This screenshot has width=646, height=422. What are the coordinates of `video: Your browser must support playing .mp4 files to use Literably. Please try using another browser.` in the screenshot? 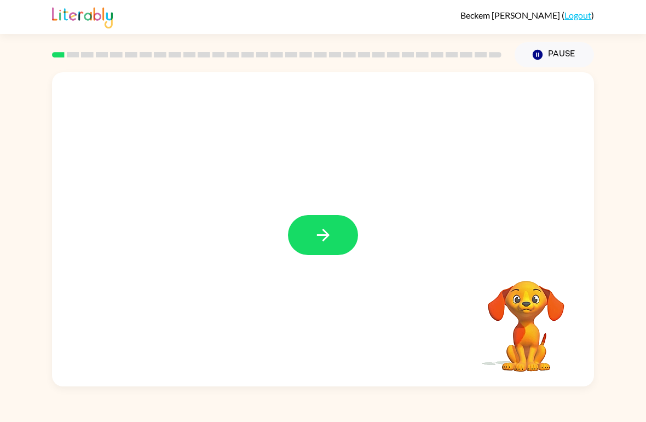 It's located at (526, 318).